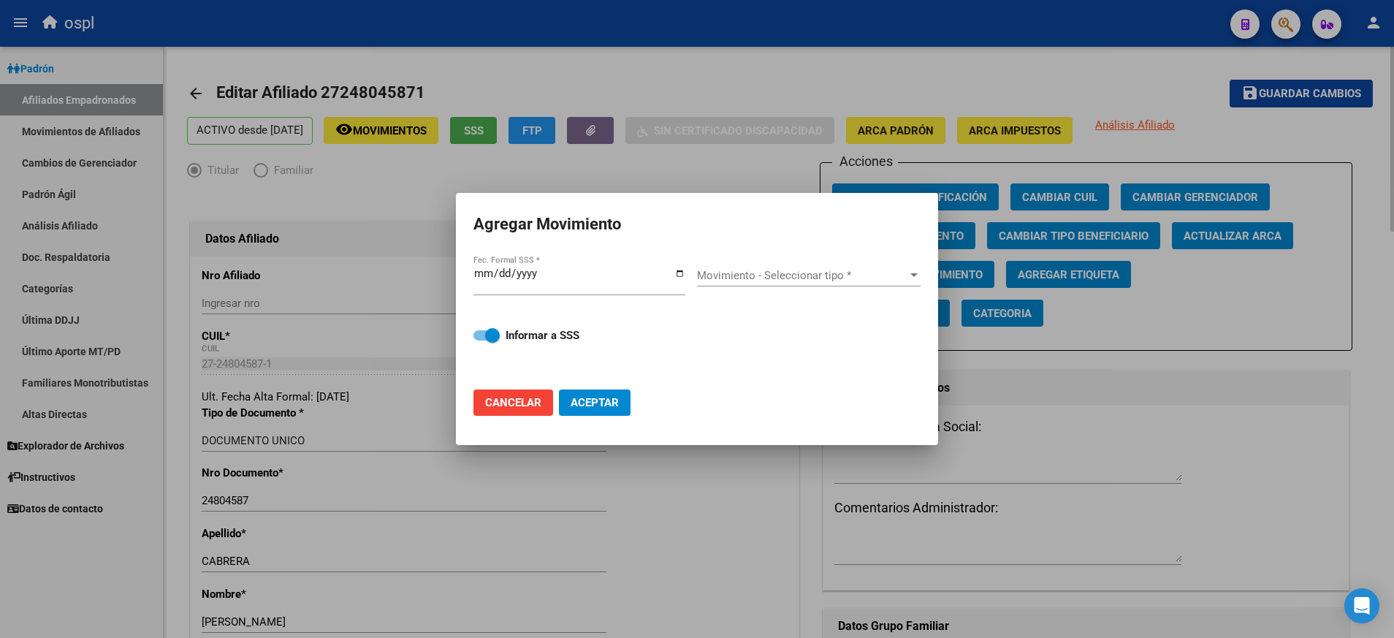 Image resolution: width=1394 pixels, height=638 pixels. What do you see at coordinates (595, 402) in the screenshot?
I see `button: Aceptar` at bounding box center [595, 402].